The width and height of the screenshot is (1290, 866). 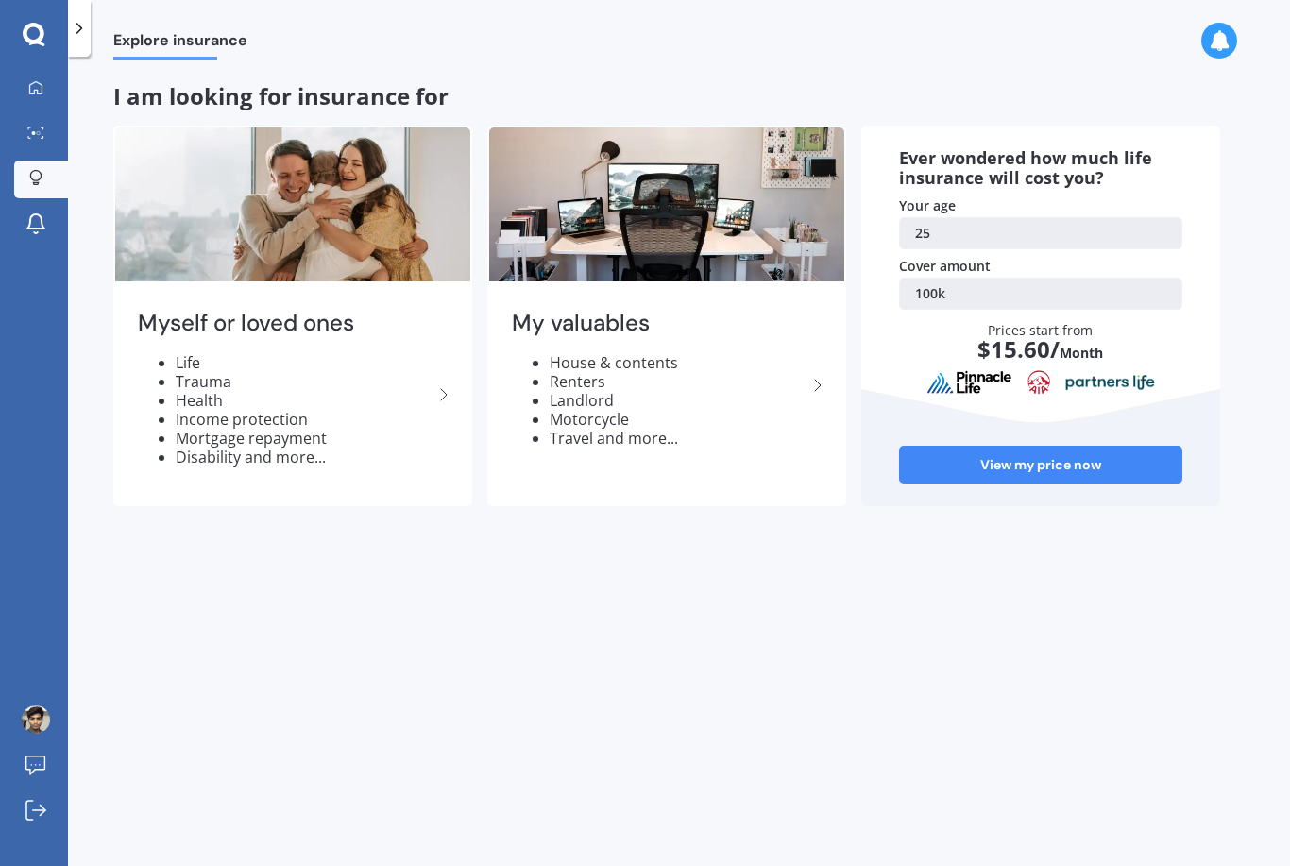 What do you see at coordinates (678, 363) in the screenshot?
I see `li: House & contents` at bounding box center [678, 363].